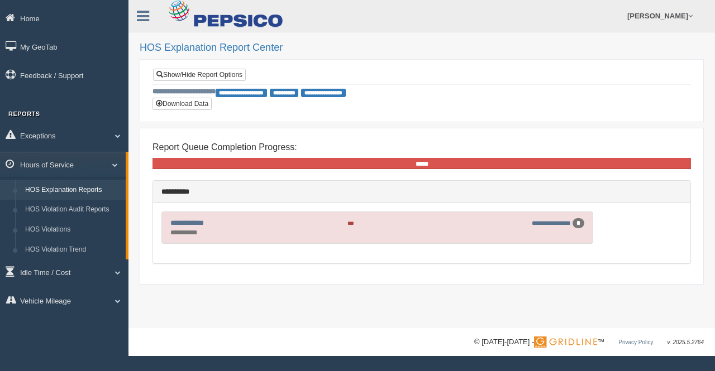  I want to click on h4: Report Queue Completion Progress:, so click(422, 147).